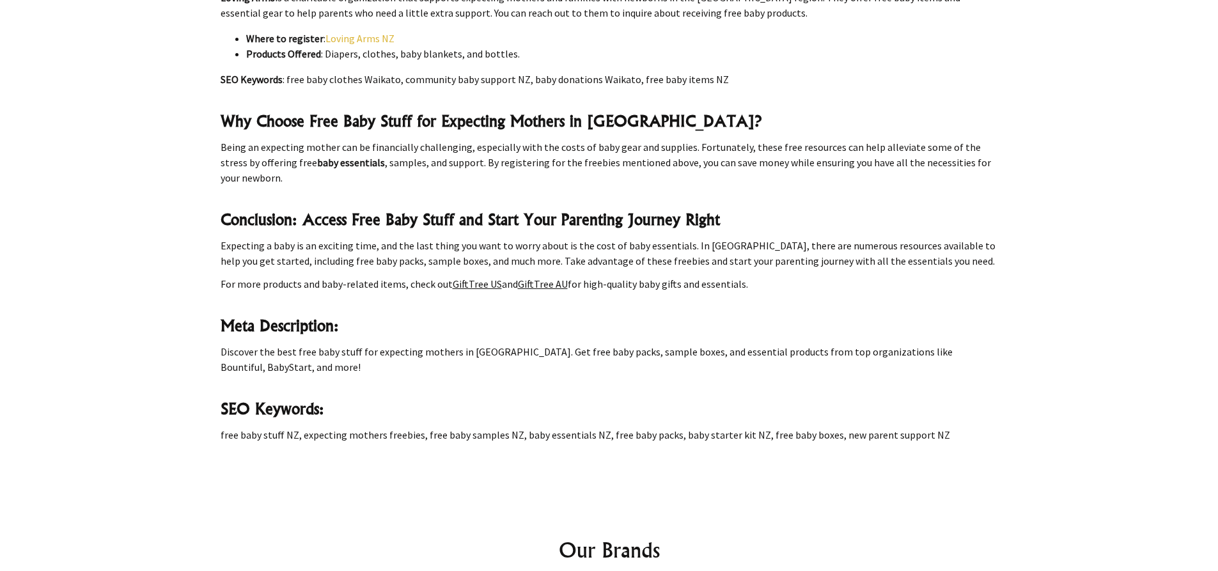 The height and width of the screenshot is (571, 1218). Describe the element at coordinates (609, 253) in the screenshot. I see `p: Expecting a baby is an exciting time, and the last thing you want to worry about is the cost of b...` at that location.